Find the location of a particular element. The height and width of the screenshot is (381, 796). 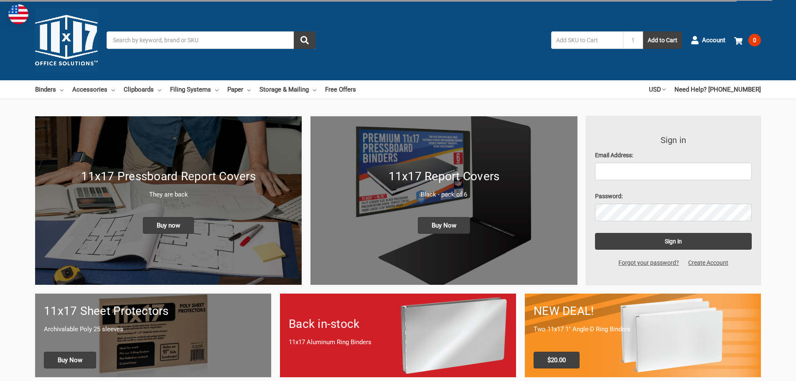

a: 11x17 Binder 2-pack only $20.00 NEW DEAL! Two 11x17 1" Angle-D Ring Binders $20.00 is located at coordinates (643, 335).